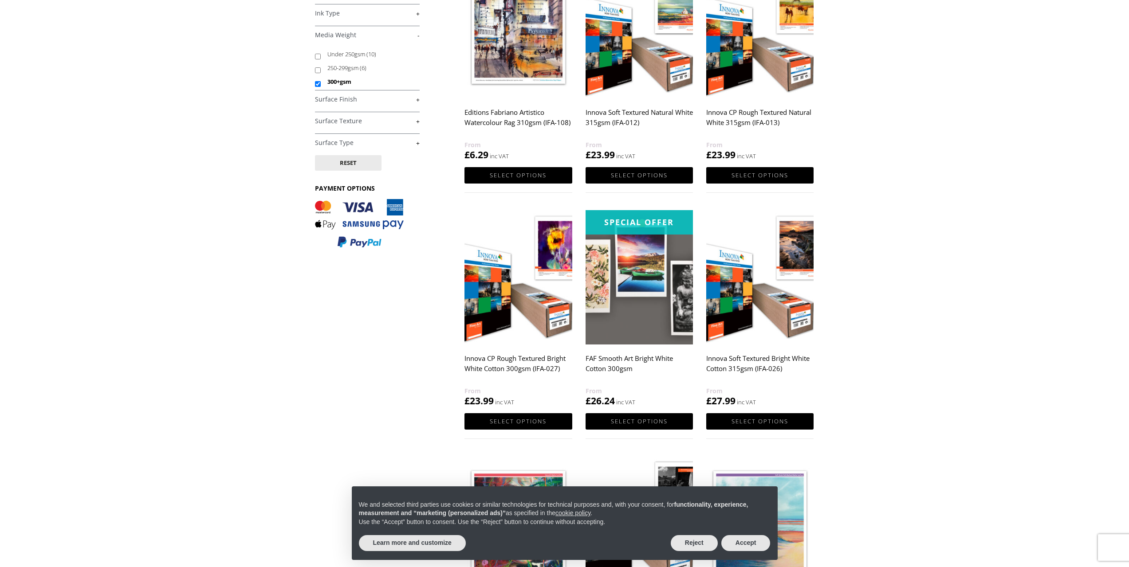  I want to click on p: Use the “Accept” button to consent. Use the “Reject” button to continue without accepting., so click(565, 523).